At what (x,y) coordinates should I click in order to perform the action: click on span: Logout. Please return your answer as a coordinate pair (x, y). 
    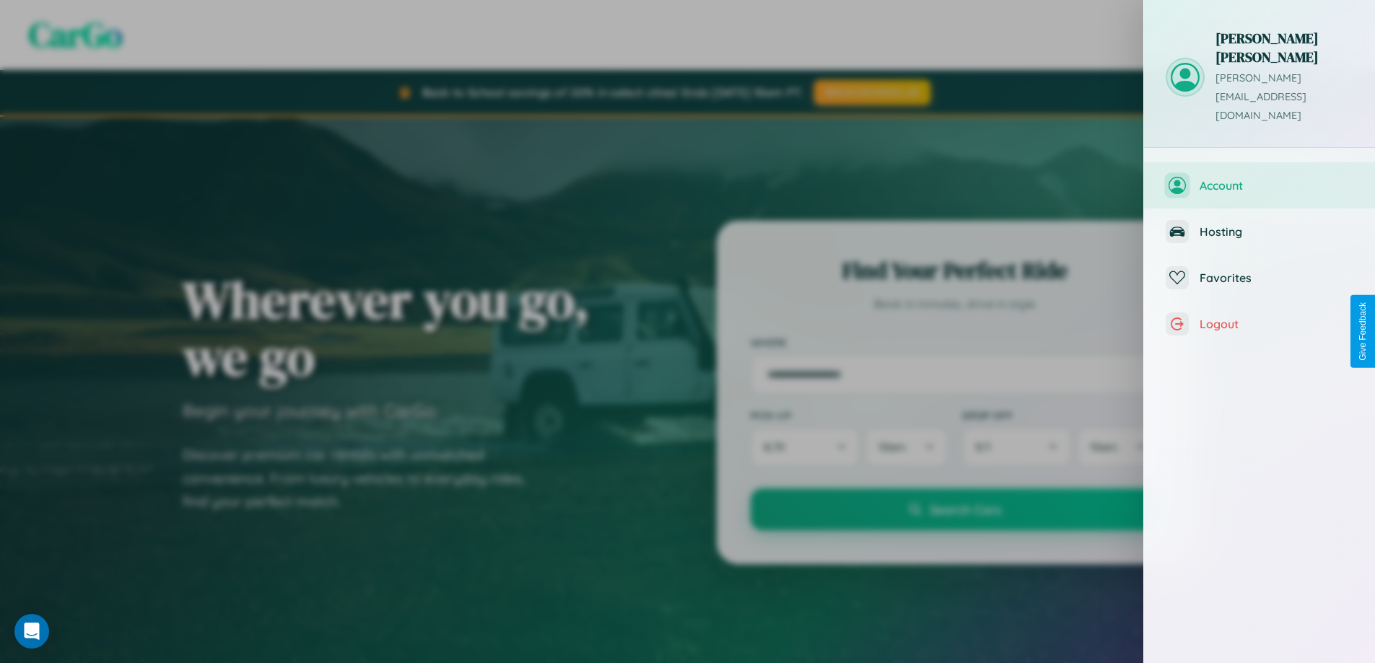
    Looking at the image, I should click on (1276, 324).